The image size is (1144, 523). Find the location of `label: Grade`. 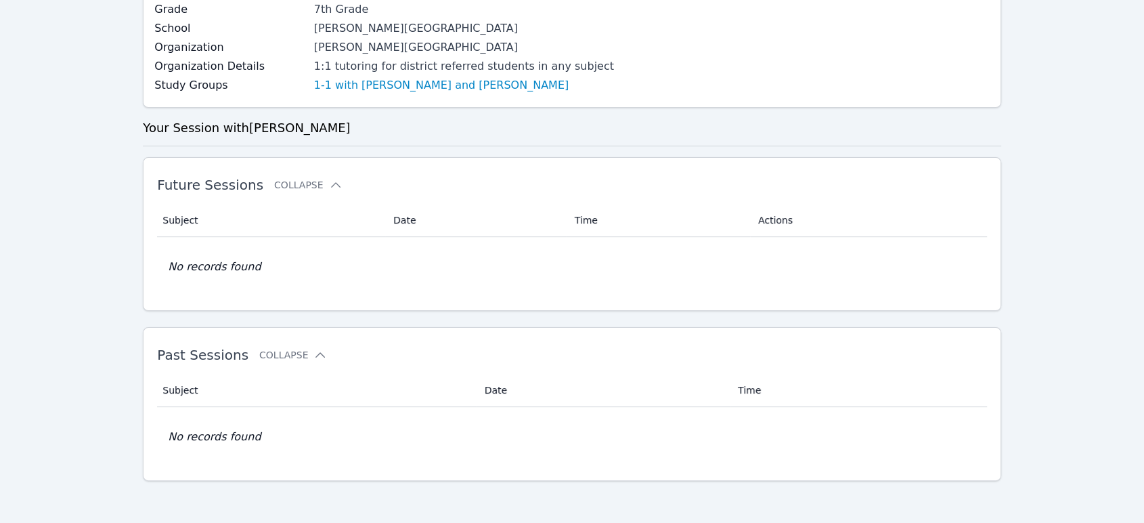

label: Grade is located at coordinates (230, 9).